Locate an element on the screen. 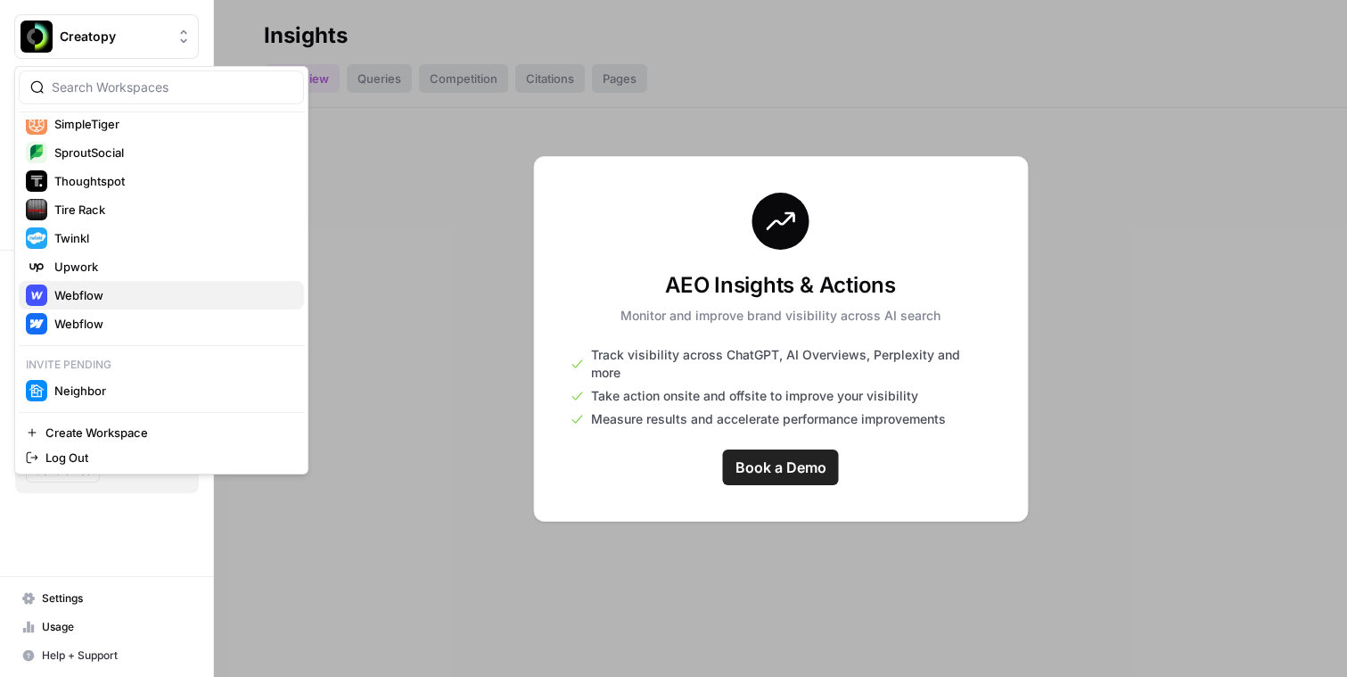 The image size is (1347, 677). a: Create Workspace is located at coordinates (161, 432).